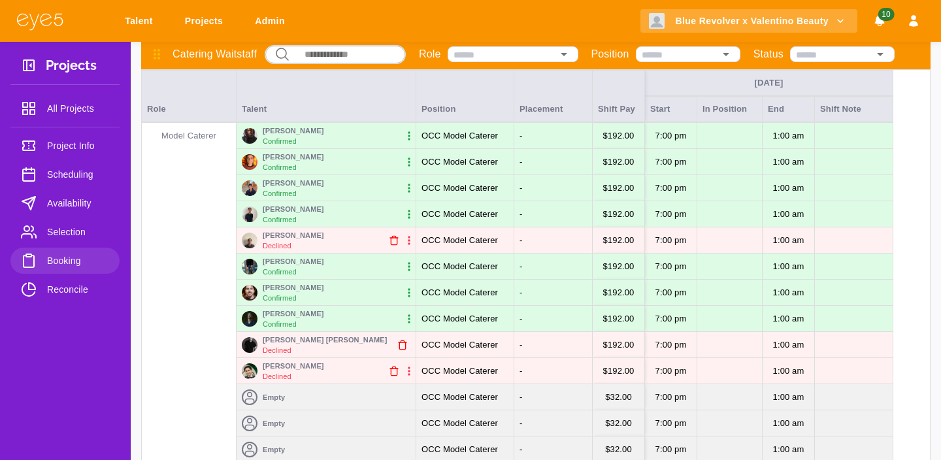  What do you see at coordinates (879, 21) in the screenshot?
I see `button: Notifications` at bounding box center [879, 21].